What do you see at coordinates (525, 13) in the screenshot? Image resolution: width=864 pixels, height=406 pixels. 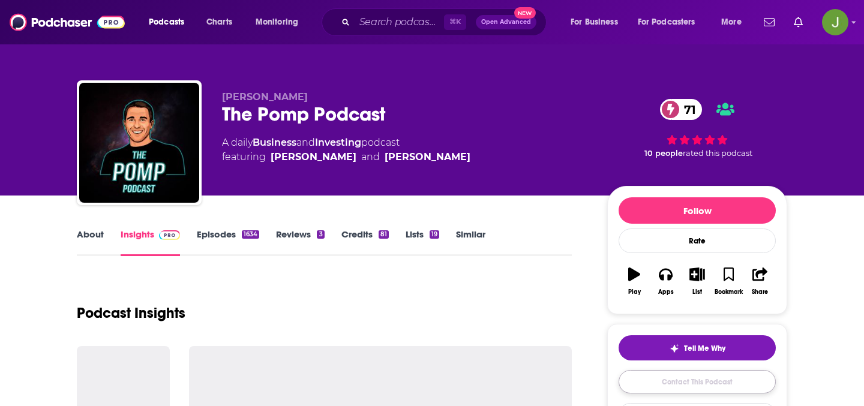 I see `span: New` at bounding box center [525, 13].